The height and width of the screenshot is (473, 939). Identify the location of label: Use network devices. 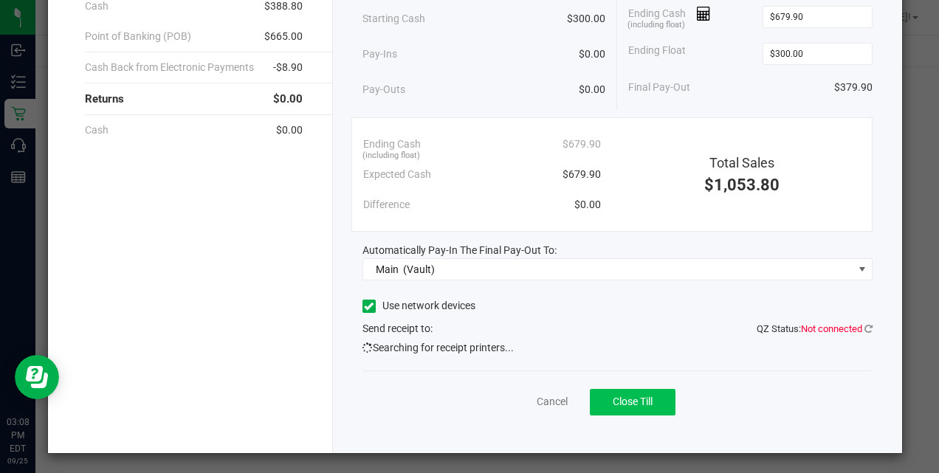
(418, 305).